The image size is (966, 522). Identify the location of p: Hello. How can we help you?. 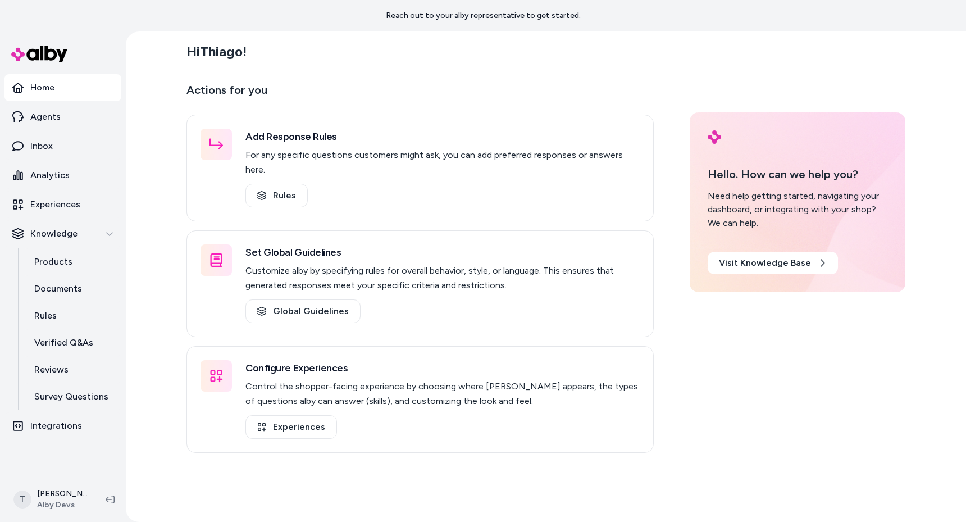
(798, 174).